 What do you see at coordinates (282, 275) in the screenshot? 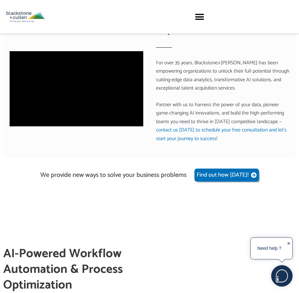
I see `img: users%2F5SSOSaKfQqXq3cFEnIZRYMEs4ra2%2Fmedia%2Fimages%2F-Bulle%20blanche%20sans%20fond%20%2B%20ma...` at bounding box center [282, 275].